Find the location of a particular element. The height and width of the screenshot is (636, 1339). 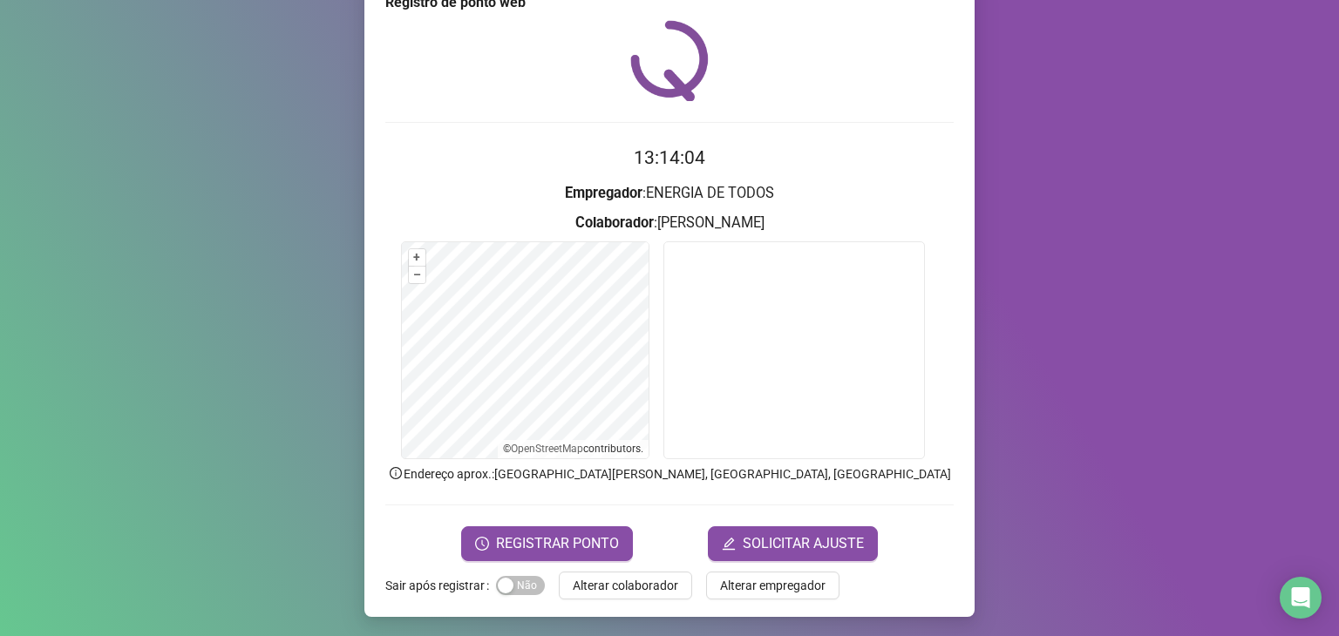

div: Open Intercom Messenger is located at coordinates (1300, 598).